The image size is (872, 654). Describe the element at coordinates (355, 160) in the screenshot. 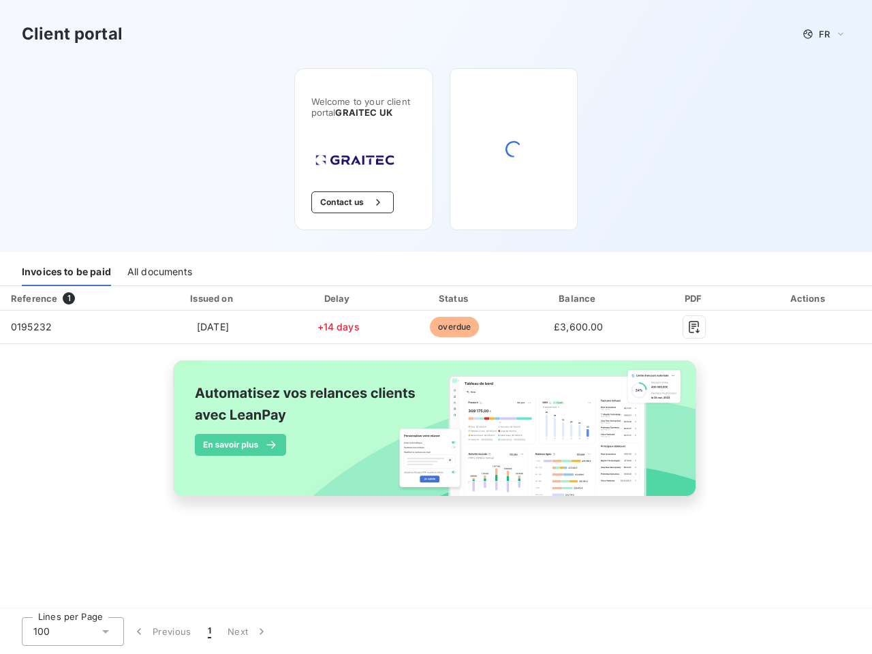

I see `img: Company logo` at that location.